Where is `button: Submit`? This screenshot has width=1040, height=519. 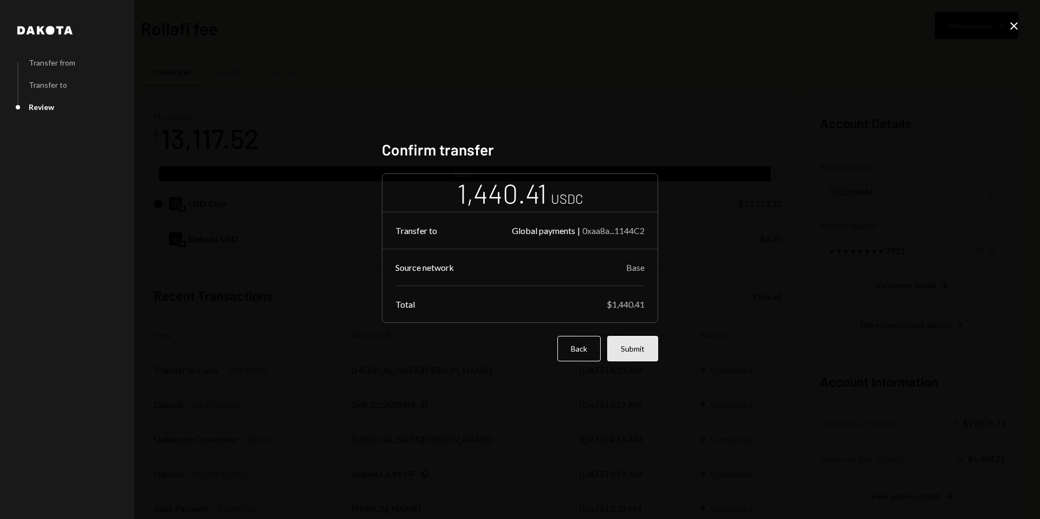 button: Submit is located at coordinates (633, 348).